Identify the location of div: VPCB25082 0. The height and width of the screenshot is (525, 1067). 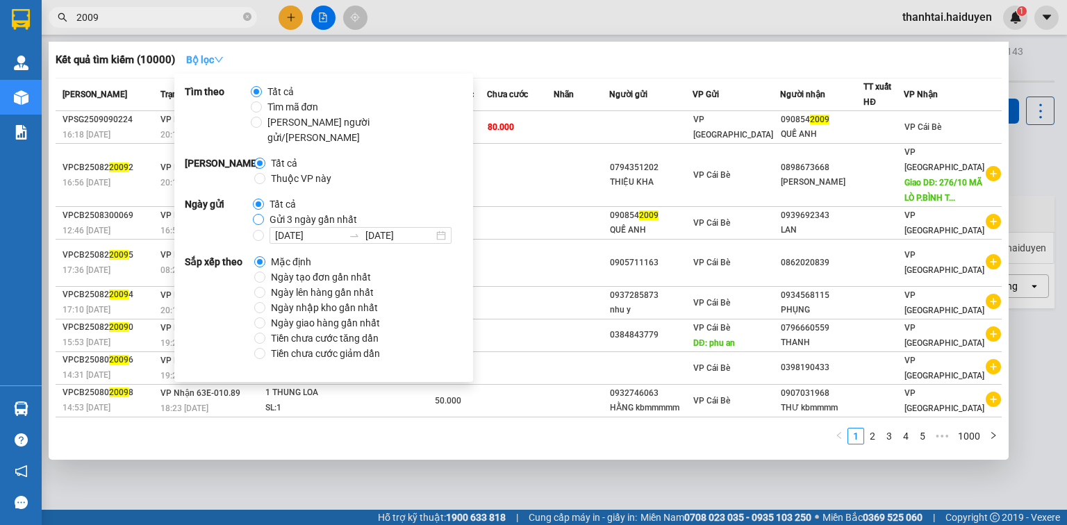
(109, 327).